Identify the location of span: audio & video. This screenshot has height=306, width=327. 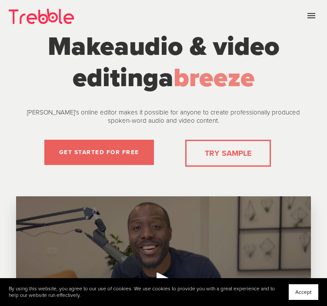
(197, 47).